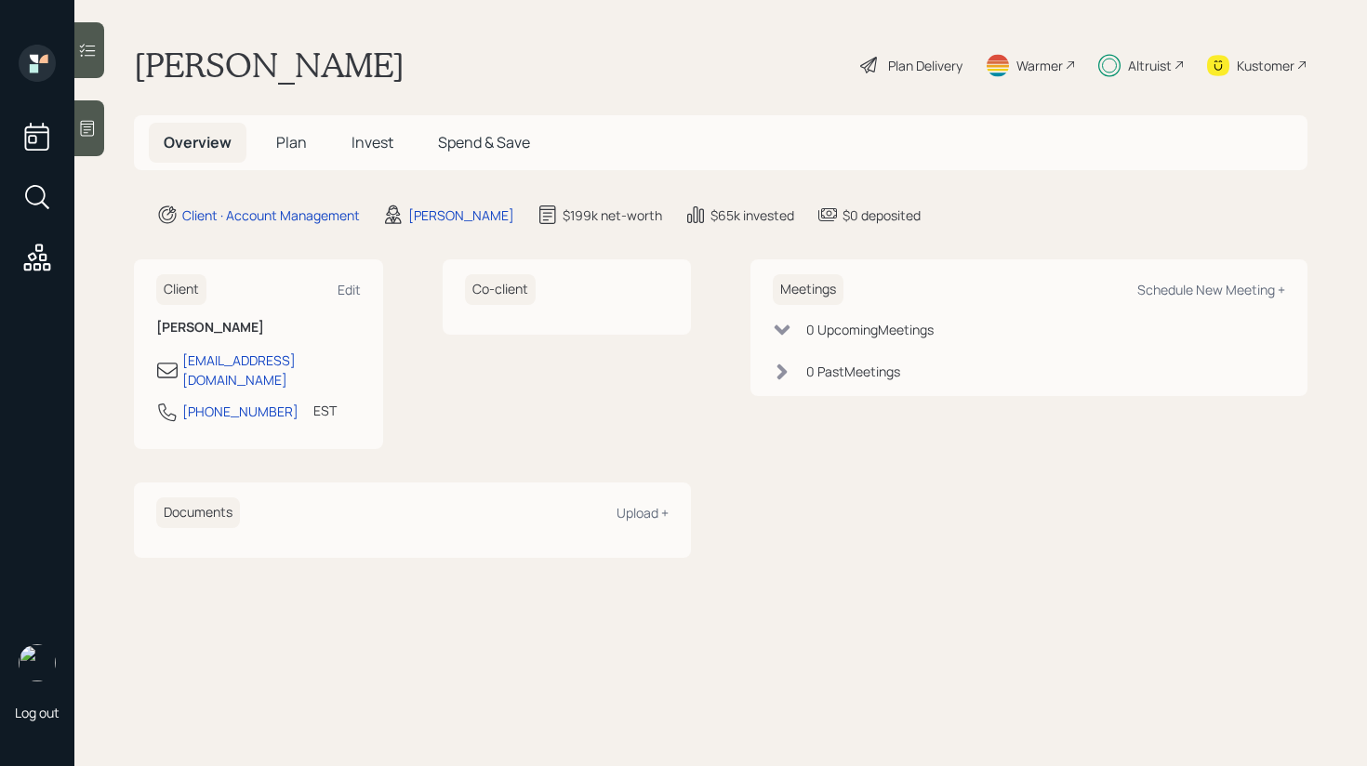  What do you see at coordinates (37, 663) in the screenshot?
I see `img: retirable_logo.png` at bounding box center [37, 663].